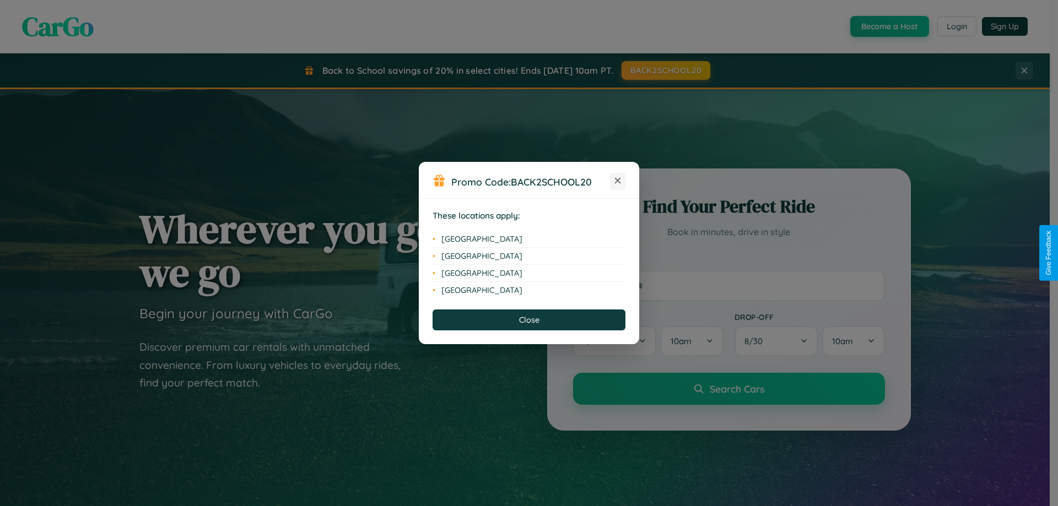 The height and width of the screenshot is (506, 1058). What do you see at coordinates (1048, 253) in the screenshot?
I see `div: Give Feedback` at bounding box center [1048, 253].